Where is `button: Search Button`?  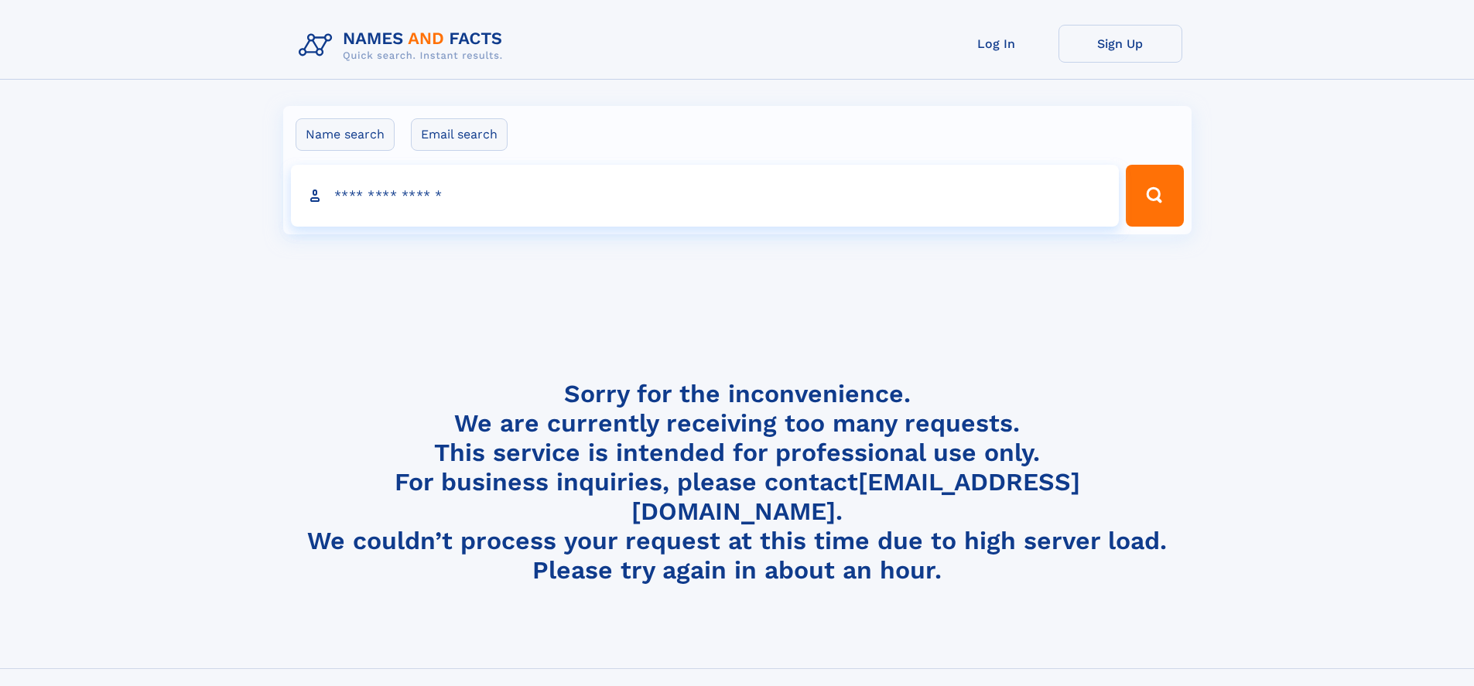 button: Search Button is located at coordinates (1155, 196).